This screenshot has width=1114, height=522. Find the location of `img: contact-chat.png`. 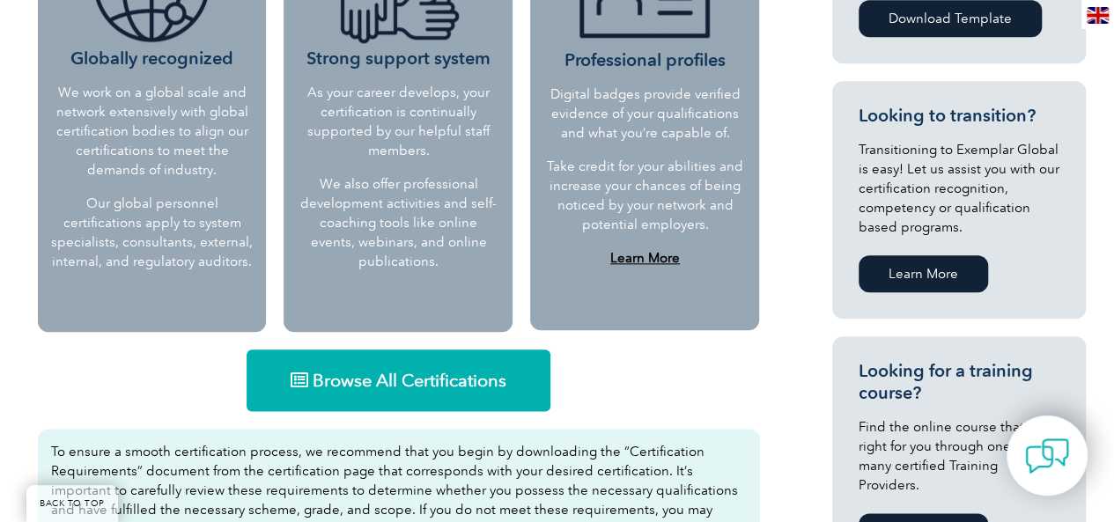

img: contact-chat.png is located at coordinates (1047, 456).